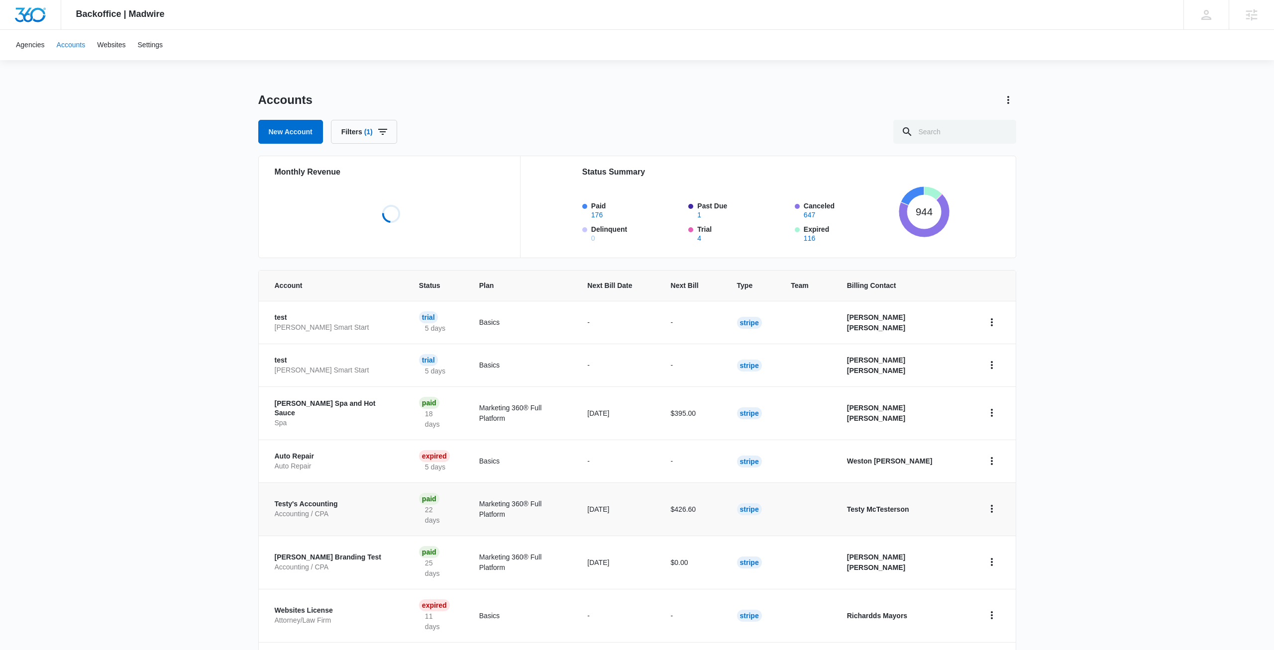  Describe the element at coordinates (699, 238) in the screenshot. I see `button: Trial` at that location.